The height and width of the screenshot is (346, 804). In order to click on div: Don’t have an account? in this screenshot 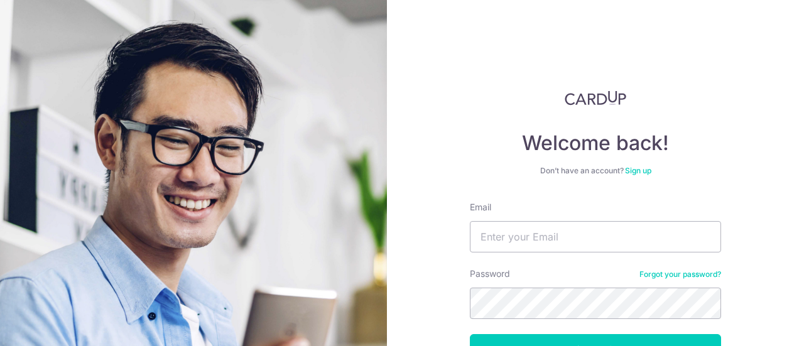, I will do `click(596, 171)`.